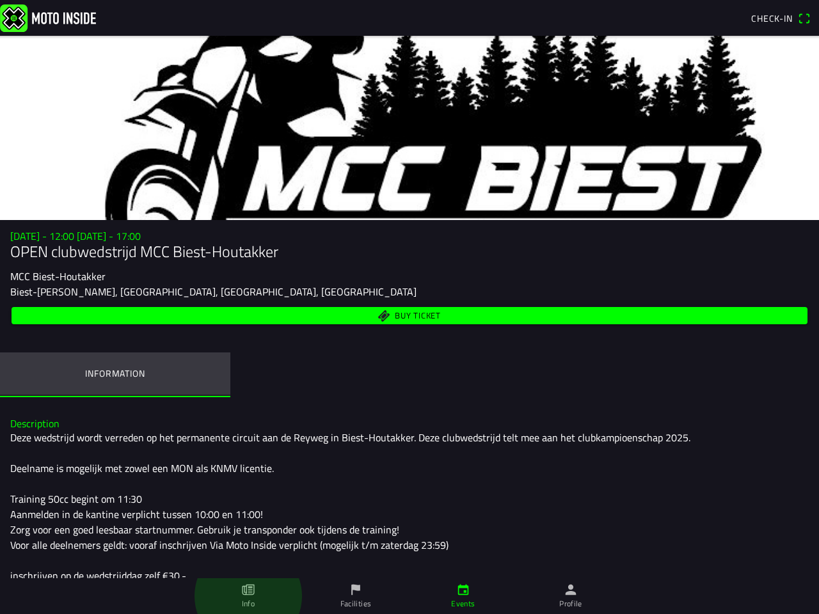 The height and width of the screenshot is (614, 819). What do you see at coordinates (409, 423) in the screenshot?
I see `h3: Description` at bounding box center [409, 423].